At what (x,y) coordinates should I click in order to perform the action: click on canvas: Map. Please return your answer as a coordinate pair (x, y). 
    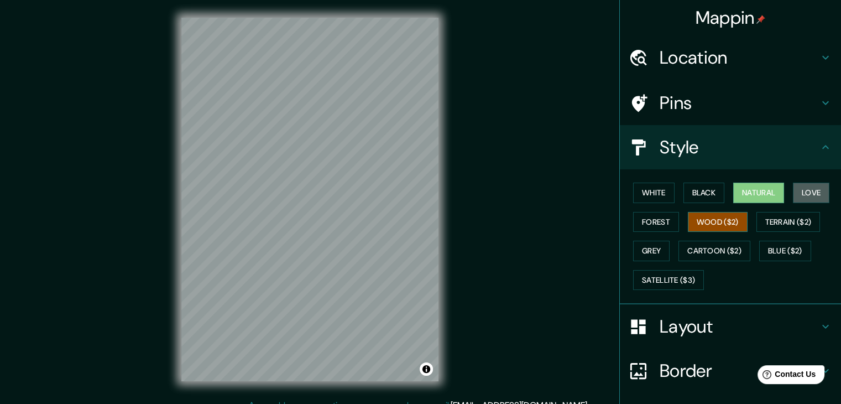
    Looking at the image, I should click on (310, 199).